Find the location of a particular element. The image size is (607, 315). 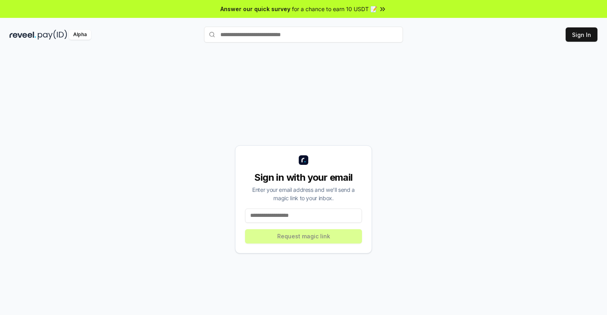

div: Sign in with your email is located at coordinates (304, 178).